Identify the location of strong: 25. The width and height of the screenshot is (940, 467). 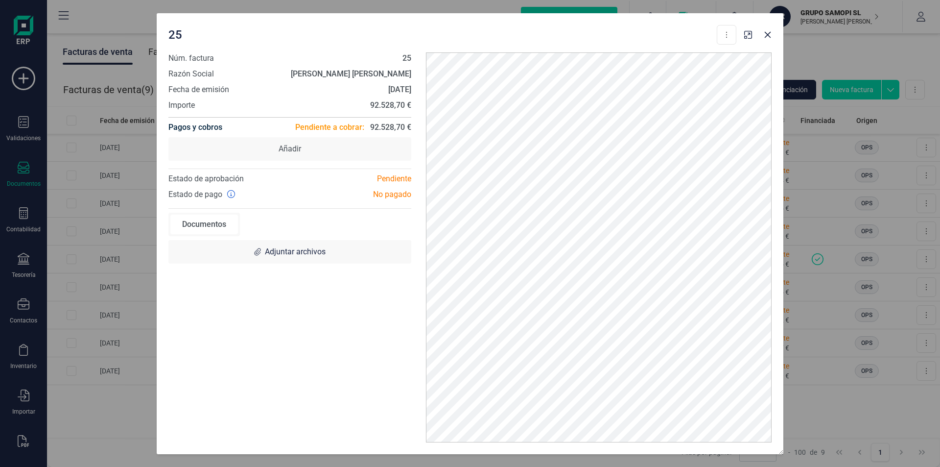
(407, 58).